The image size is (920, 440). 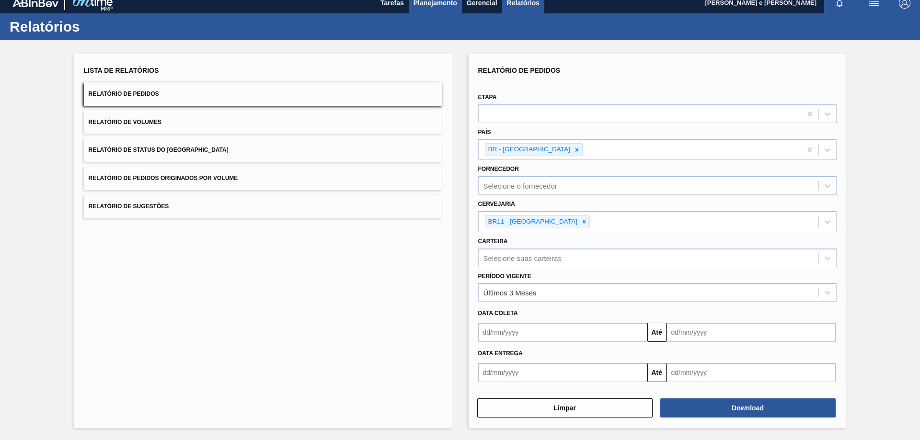 What do you see at coordinates (565, 408) in the screenshot?
I see `button: Limpar` at bounding box center [565, 408].